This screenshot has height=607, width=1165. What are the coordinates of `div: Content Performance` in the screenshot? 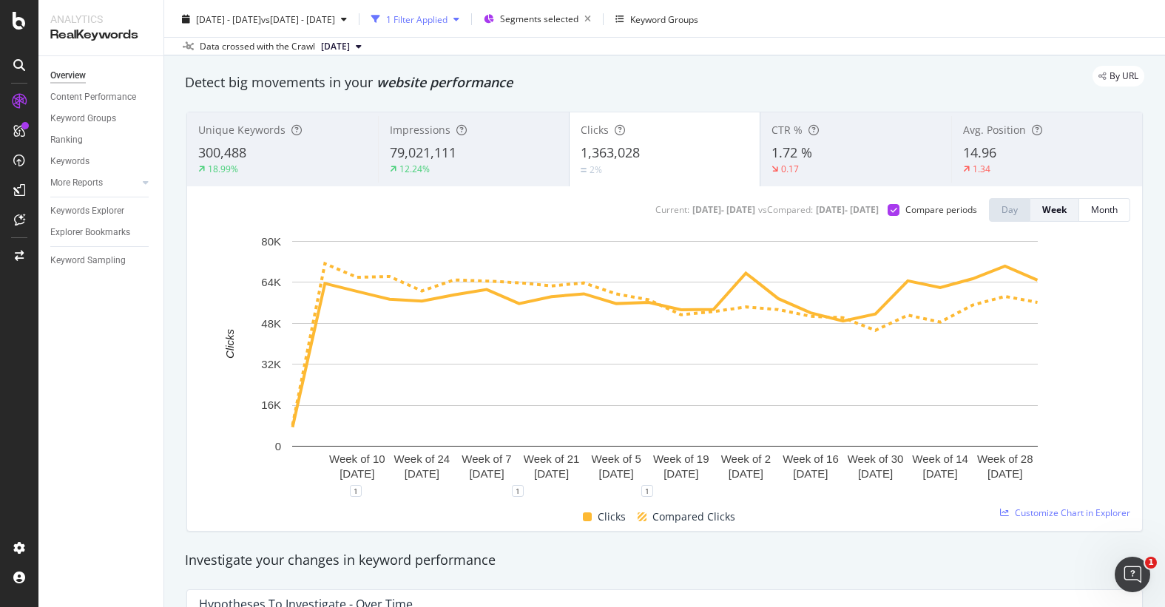 It's located at (93, 97).